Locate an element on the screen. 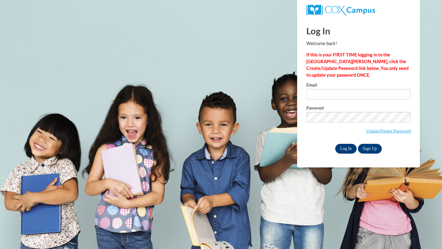 Image resolution: width=442 pixels, height=249 pixels. h1: Log In is located at coordinates (358, 31).